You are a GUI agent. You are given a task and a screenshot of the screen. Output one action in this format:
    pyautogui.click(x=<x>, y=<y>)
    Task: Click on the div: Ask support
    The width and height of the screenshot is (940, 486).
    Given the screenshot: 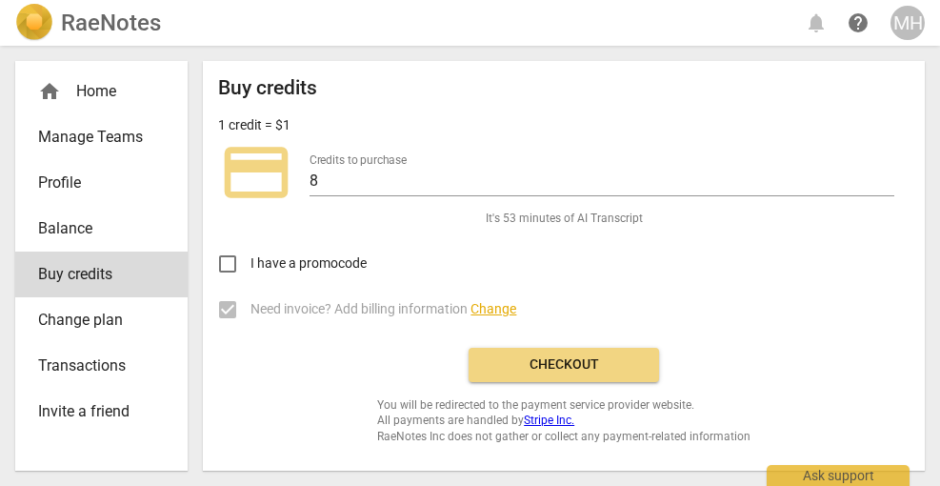 What is the action you would take?
    pyautogui.click(x=838, y=475)
    